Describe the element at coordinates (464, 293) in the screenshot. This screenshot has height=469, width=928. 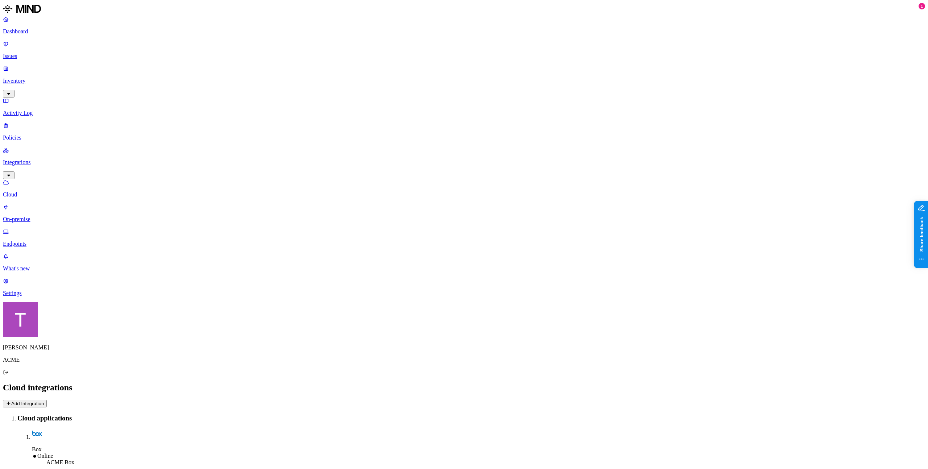
I see `p: Settings` at that location.